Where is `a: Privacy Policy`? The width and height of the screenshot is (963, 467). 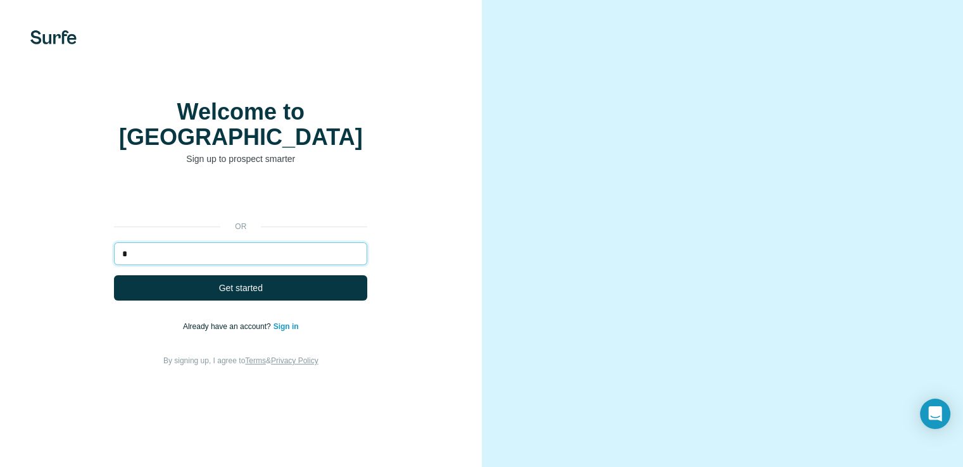
a: Privacy Policy is located at coordinates (294, 361).